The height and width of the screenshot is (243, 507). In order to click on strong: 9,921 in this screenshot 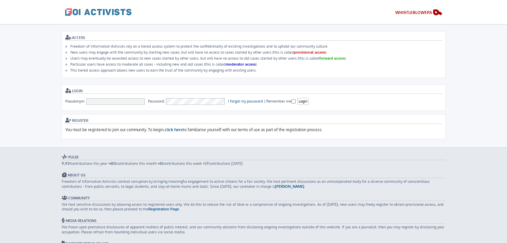, I will do `click(66, 164)`.